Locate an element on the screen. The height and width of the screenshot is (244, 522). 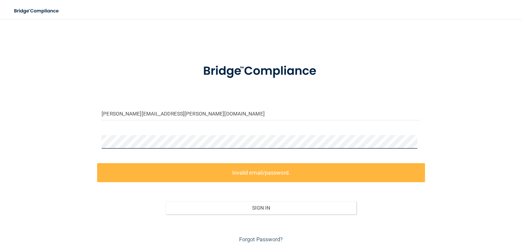
label: Invalid email/password. is located at coordinates (261, 172).